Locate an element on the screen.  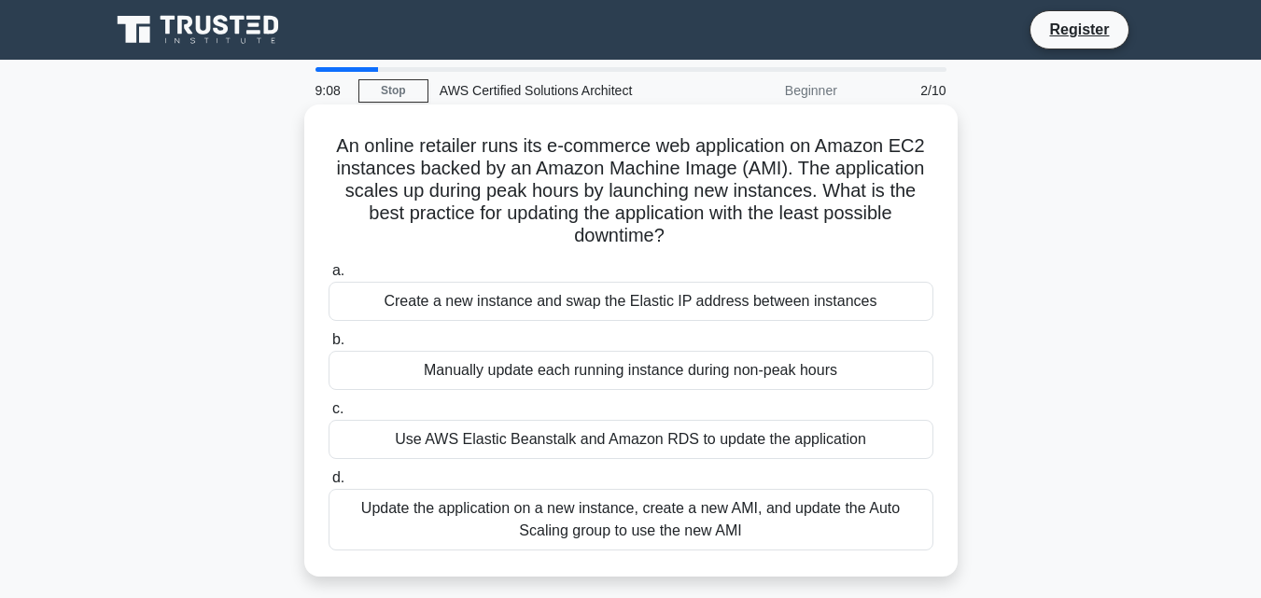
span: c. is located at coordinates (338, 408).